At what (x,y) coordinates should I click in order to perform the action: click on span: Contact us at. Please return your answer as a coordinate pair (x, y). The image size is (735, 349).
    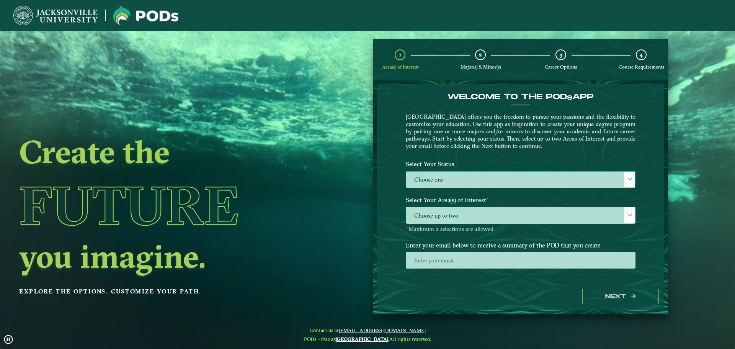
    Looking at the image, I should click on (368, 330).